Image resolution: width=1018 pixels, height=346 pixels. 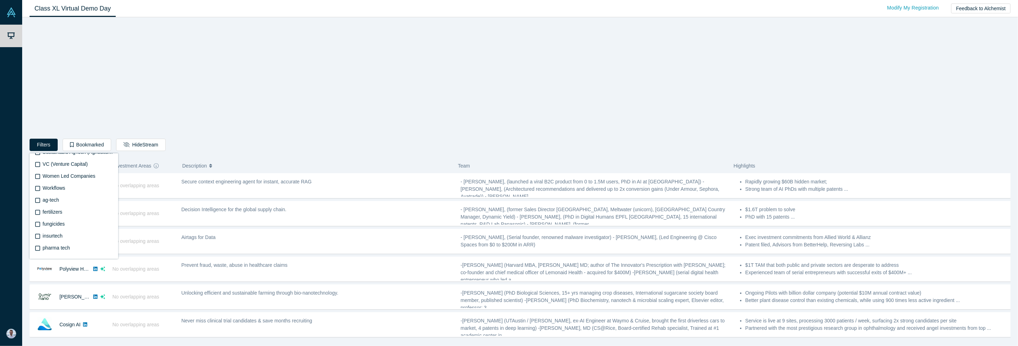 I want to click on span: ag-tech, so click(x=51, y=200).